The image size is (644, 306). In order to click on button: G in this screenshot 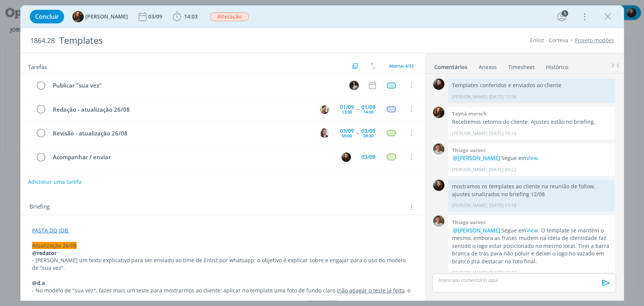, I will do `click(325, 109)`.